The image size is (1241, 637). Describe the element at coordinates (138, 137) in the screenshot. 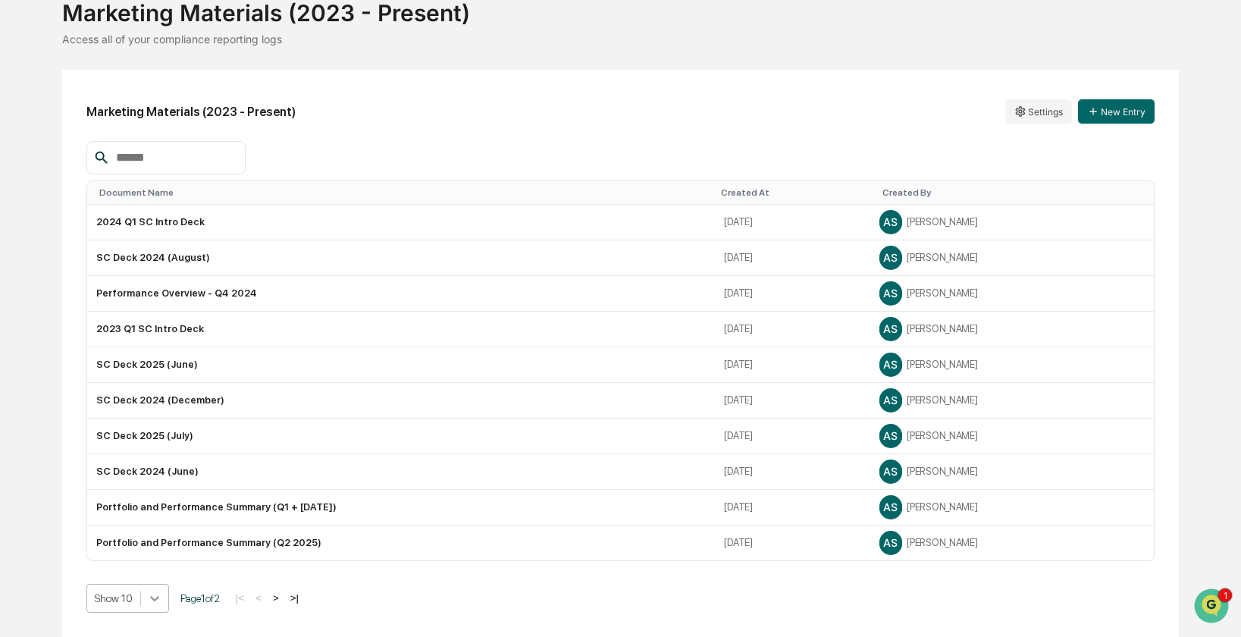

I see `div: We're available if you need us!` at that location.